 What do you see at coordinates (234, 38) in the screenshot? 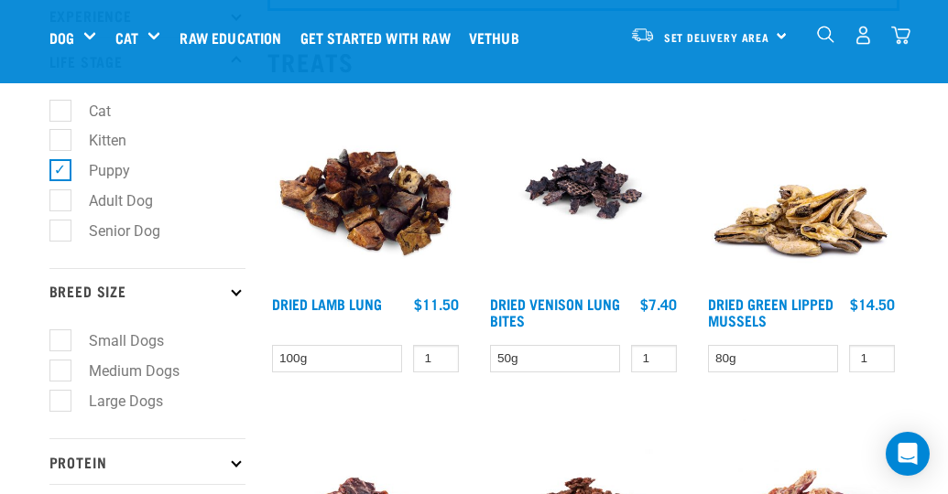
I see `a: Raw Education` at bounding box center [234, 38].